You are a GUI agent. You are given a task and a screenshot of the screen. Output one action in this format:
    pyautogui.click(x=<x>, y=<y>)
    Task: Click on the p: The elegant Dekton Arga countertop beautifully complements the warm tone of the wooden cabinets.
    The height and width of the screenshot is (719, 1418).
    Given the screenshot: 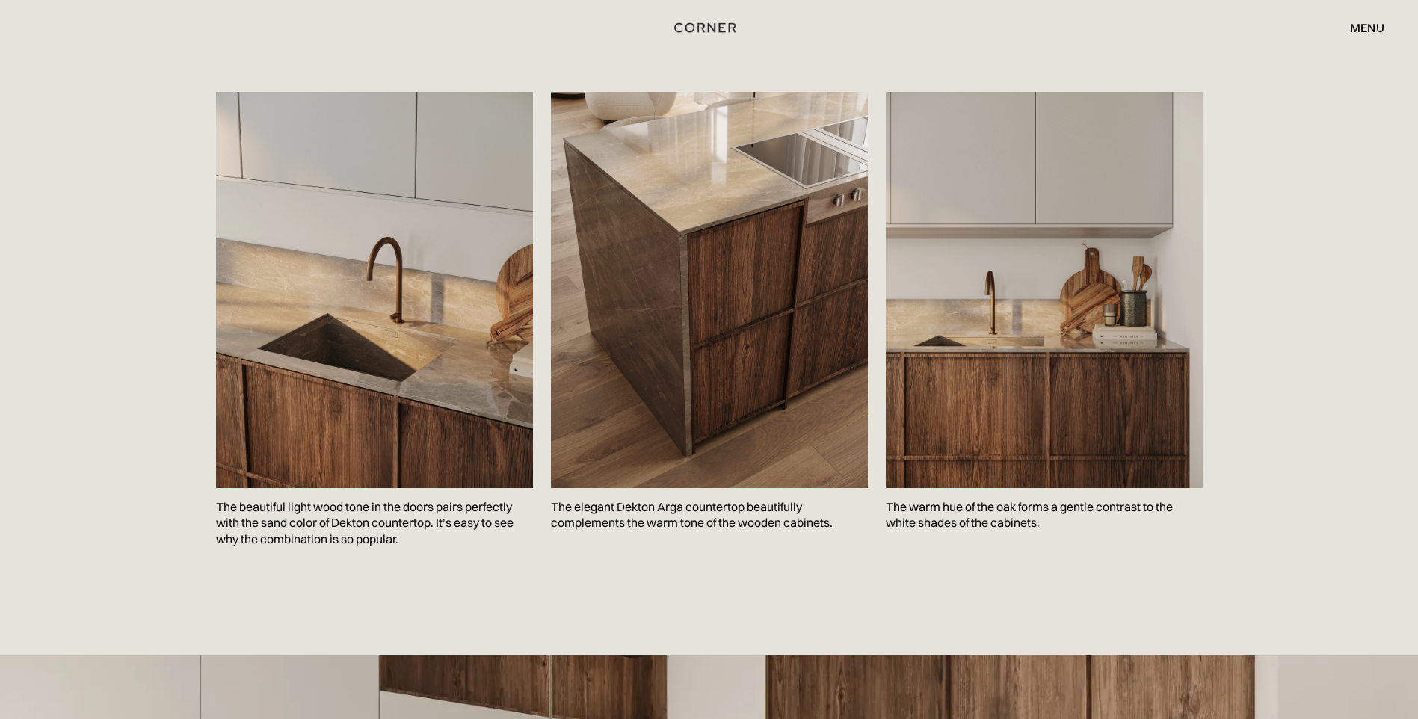 What is the action you would take?
    pyautogui.click(x=710, y=515)
    